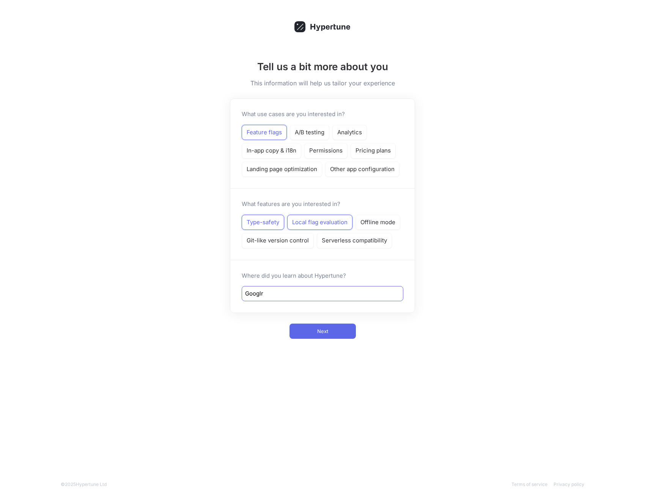 This screenshot has width=645, height=500. I want to click on p: In-app copy & i18n, so click(271, 151).